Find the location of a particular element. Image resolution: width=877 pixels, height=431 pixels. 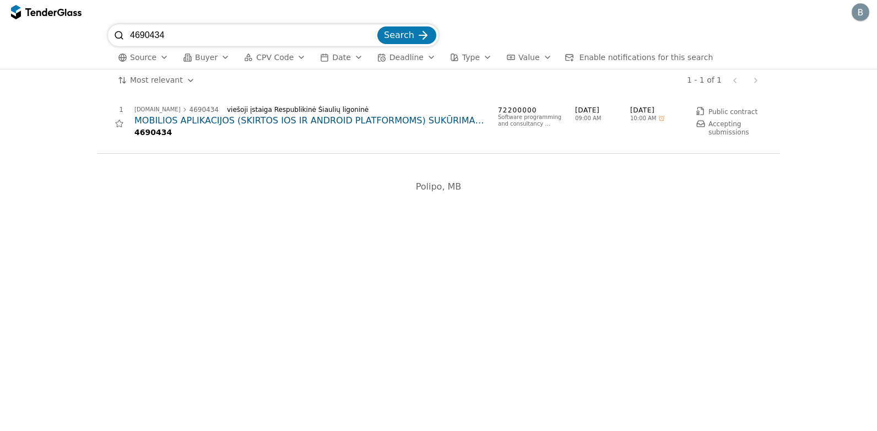

button: CPV Code is located at coordinates (275, 57).